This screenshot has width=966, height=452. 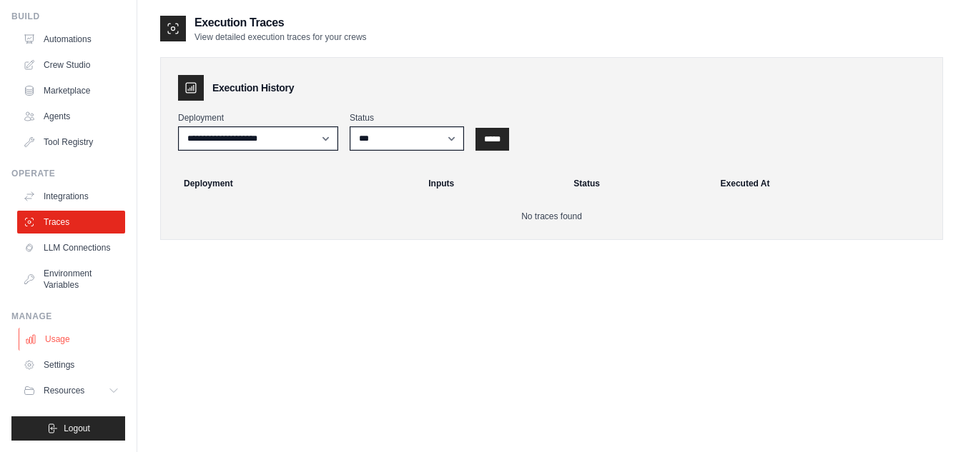 I want to click on a: LLM Connections, so click(x=71, y=248).